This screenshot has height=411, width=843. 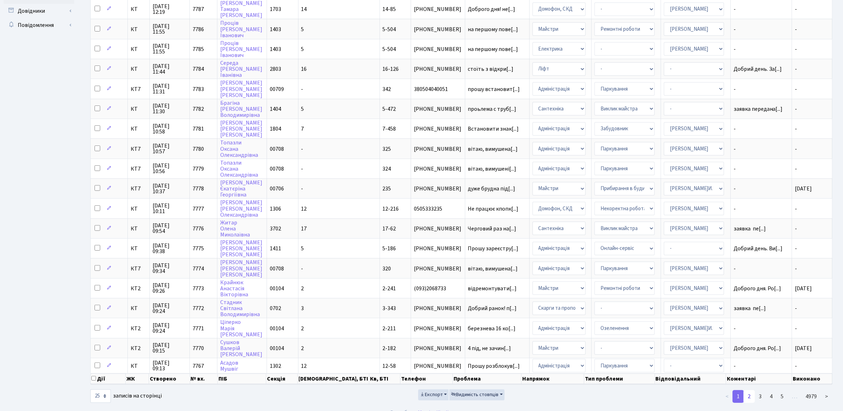 I want to click on span: 7777, so click(x=198, y=209).